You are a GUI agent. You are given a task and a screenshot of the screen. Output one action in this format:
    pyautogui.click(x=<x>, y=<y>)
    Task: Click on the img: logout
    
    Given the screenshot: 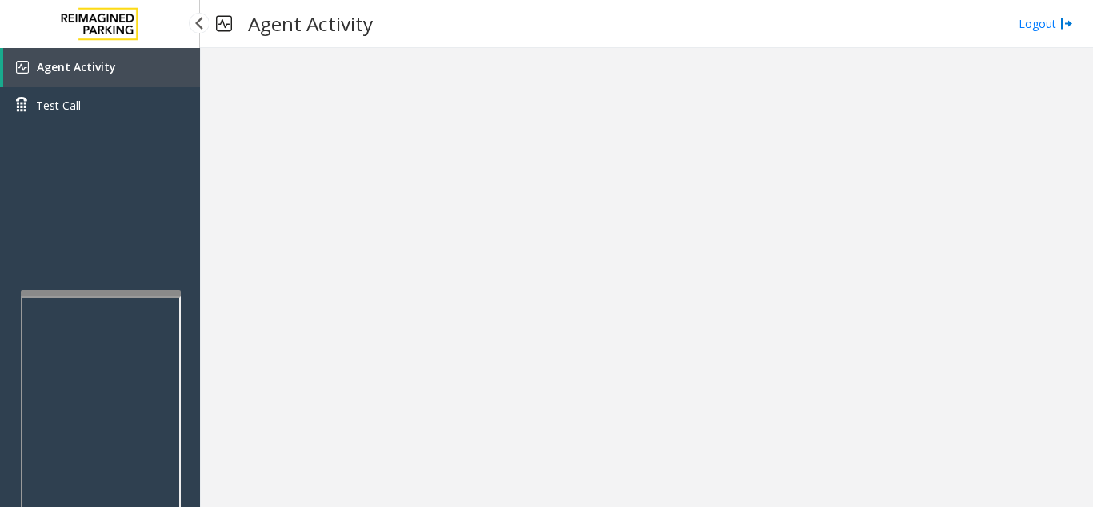 What is the action you would take?
    pyautogui.click(x=1067, y=23)
    